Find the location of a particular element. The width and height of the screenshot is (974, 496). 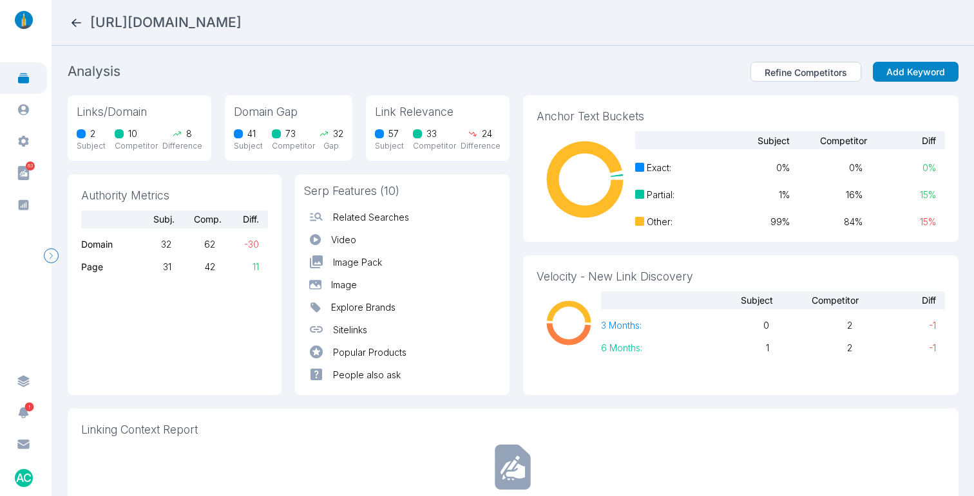

span: 84 % is located at coordinates (826, 222).